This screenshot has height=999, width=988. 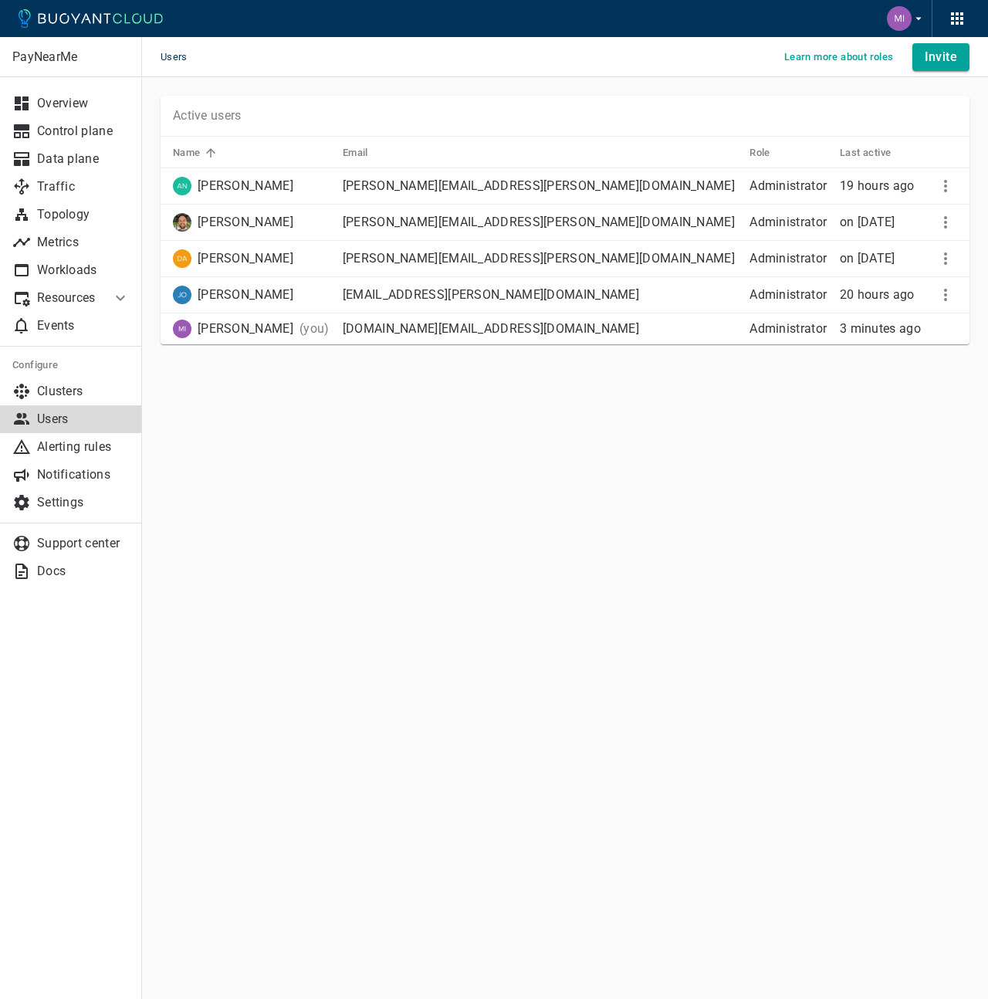 What do you see at coordinates (83, 571) in the screenshot?
I see `p: Docs` at bounding box center [83, 571].